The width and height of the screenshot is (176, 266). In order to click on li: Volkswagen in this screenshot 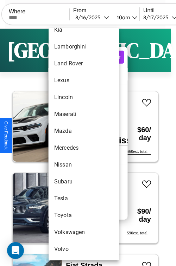, I will do `click(84, 232)`.